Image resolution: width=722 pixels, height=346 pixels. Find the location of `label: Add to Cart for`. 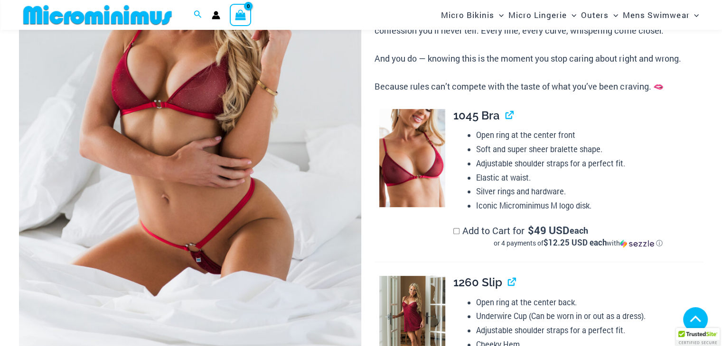

label: Add to Cart for is located at coordinates (578, 236).